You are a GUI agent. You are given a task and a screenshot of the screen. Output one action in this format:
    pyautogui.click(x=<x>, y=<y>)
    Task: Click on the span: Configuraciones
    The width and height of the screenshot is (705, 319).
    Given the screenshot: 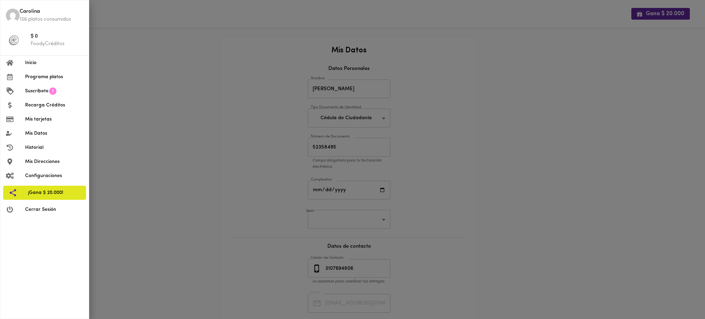 What is the action you would take?
    pyautogui.click(x=54, y=176)
    